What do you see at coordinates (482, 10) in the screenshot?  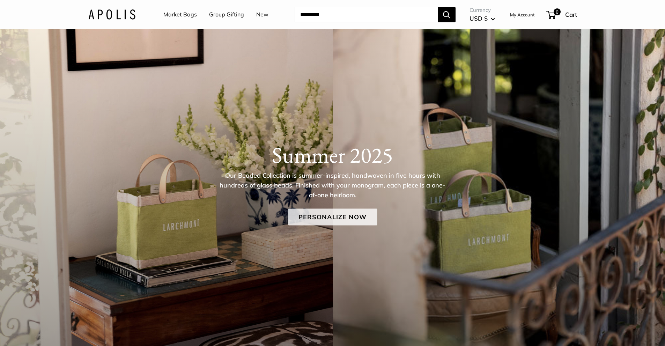 I see `span: Currency` at bounding box center [482, 10].